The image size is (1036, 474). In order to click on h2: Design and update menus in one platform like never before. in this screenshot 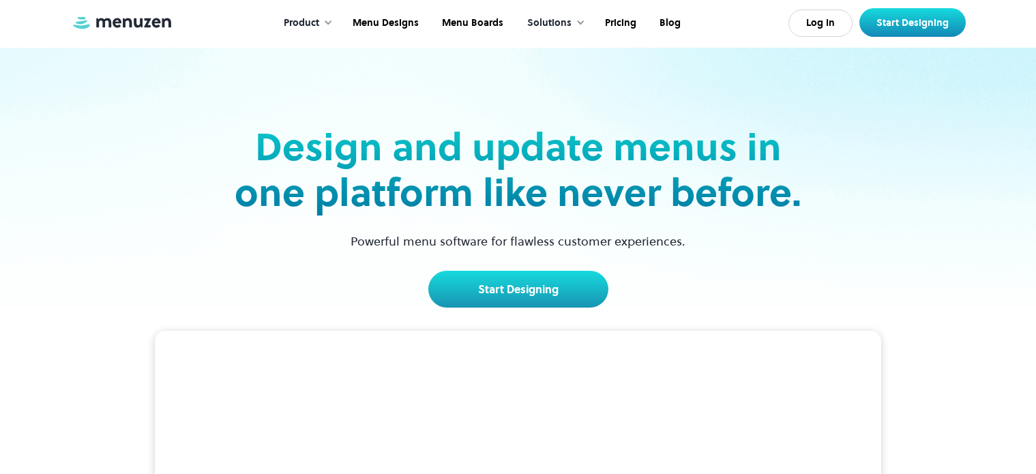, I will do `click(518, 170)`.